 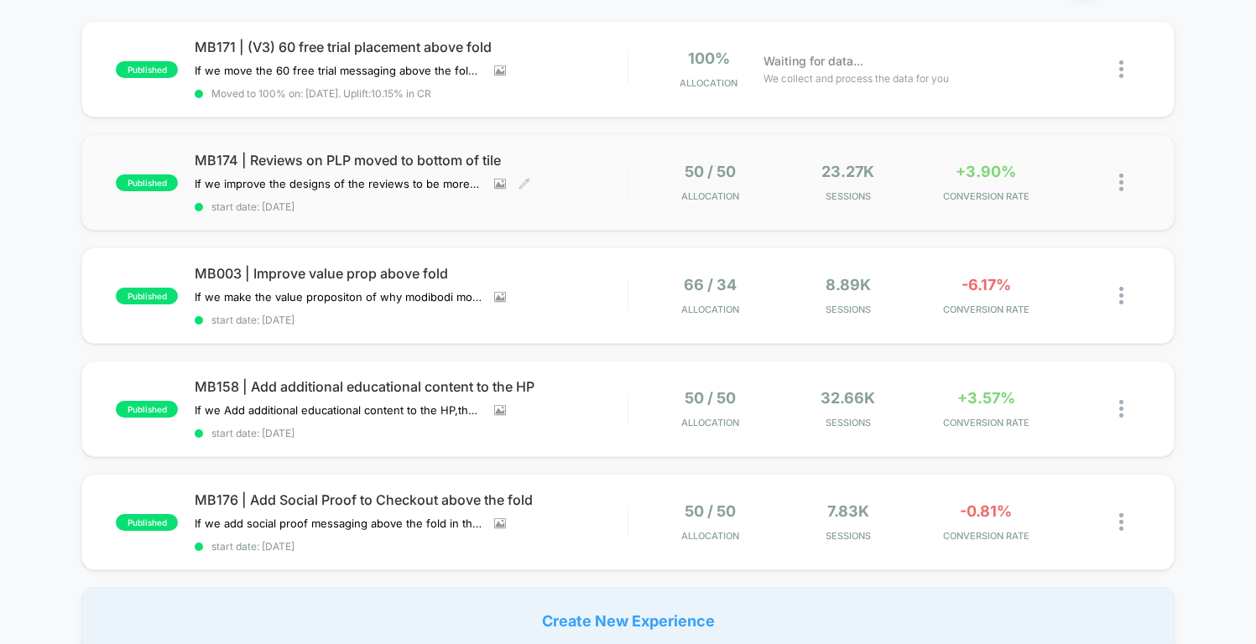 What do you see at coordinates (813, 61) in the screenshot?
I see `span: Waiting for data...` at bounding box center [813, 61].